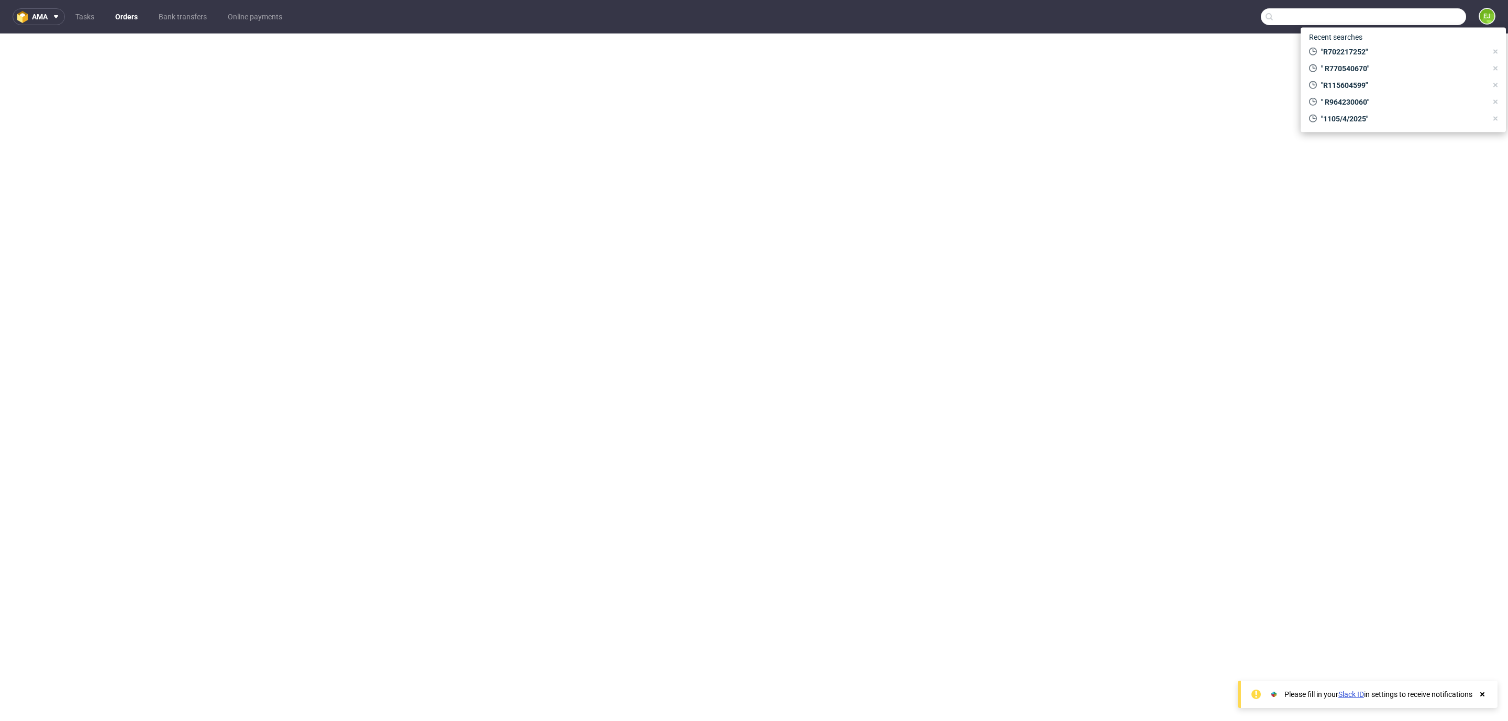  What do you see at coordinates (1335, 37) in the screenshot?
I see `span: Recent searches` at bounding box center [1335, 37].